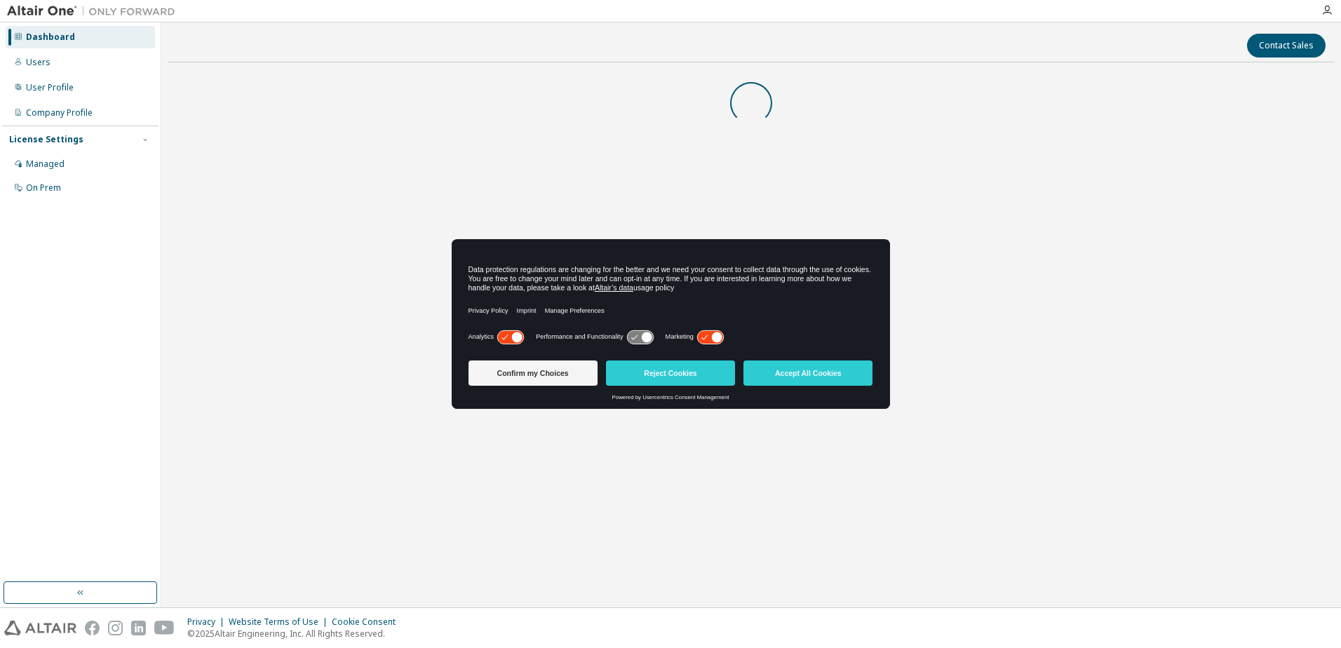 The height and width of the screenshot is (648, 1341). What do you see at coordinates (138, 628) in the screenshot?
I see `img: linkedin.svg` at bounding box center [138, 628].